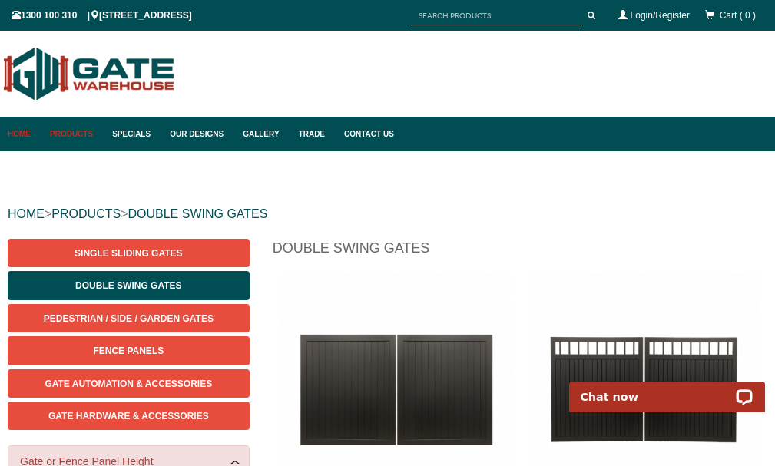 The width and height of the screenshot is (775, 466). What do you see at coordinates (128, 350) in the screenshot?
I see `a: Fence Panels` at bounding box center [128, 350].